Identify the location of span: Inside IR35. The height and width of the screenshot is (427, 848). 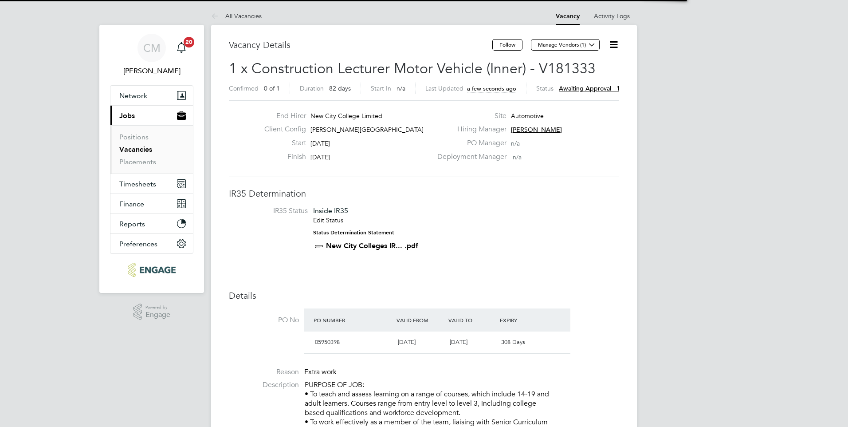
(330, 210).